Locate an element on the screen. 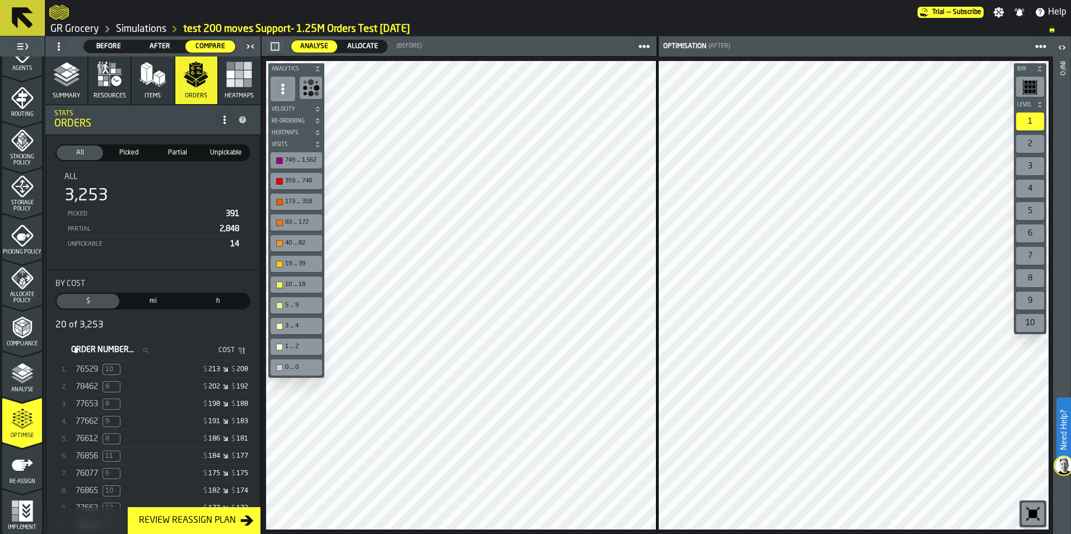 The height and width of the screenshot is (534, 1071). span: Picked is located at coordinates (128, 153).